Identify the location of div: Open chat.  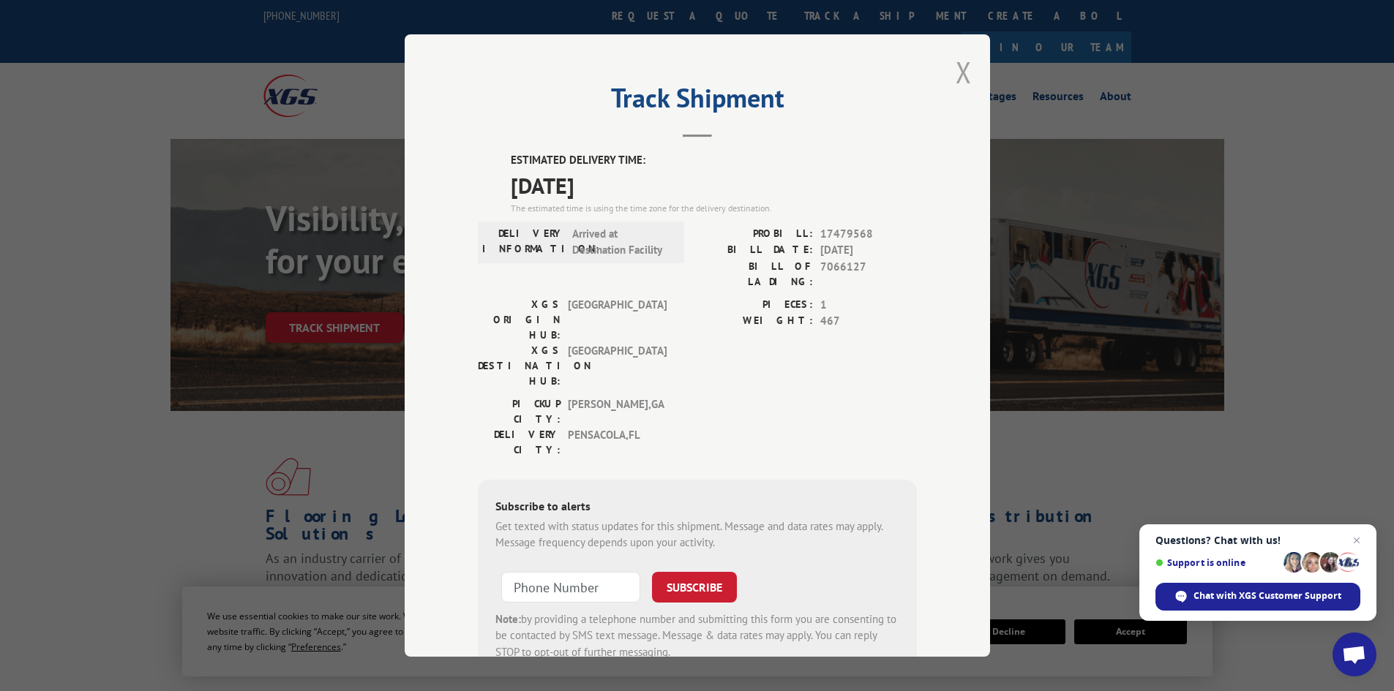
(1354, 655).